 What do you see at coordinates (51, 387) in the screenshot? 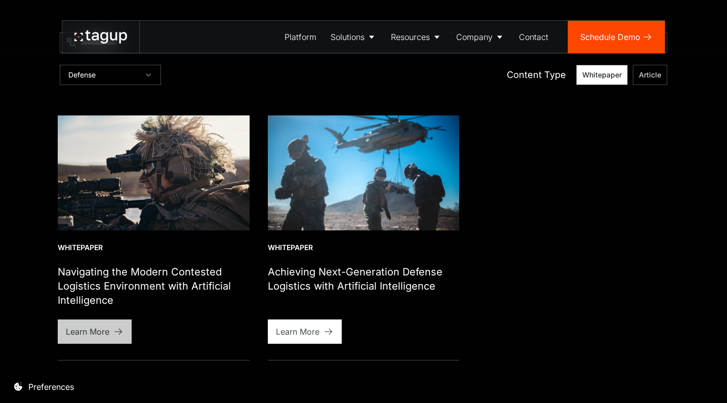
I see `div: Preferences` at bounding box center [51, 387].